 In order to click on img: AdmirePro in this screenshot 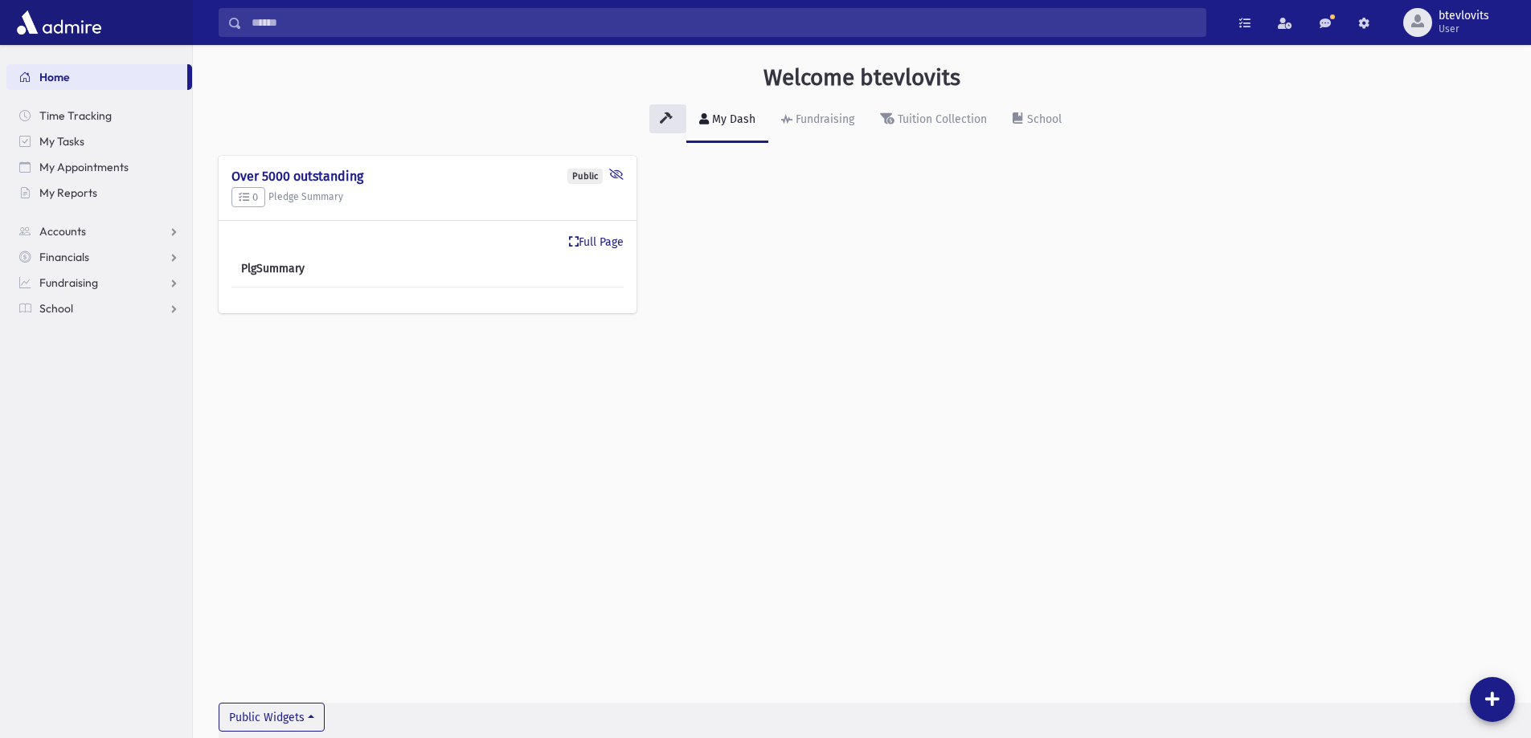, I will do `click(59, 22)`.